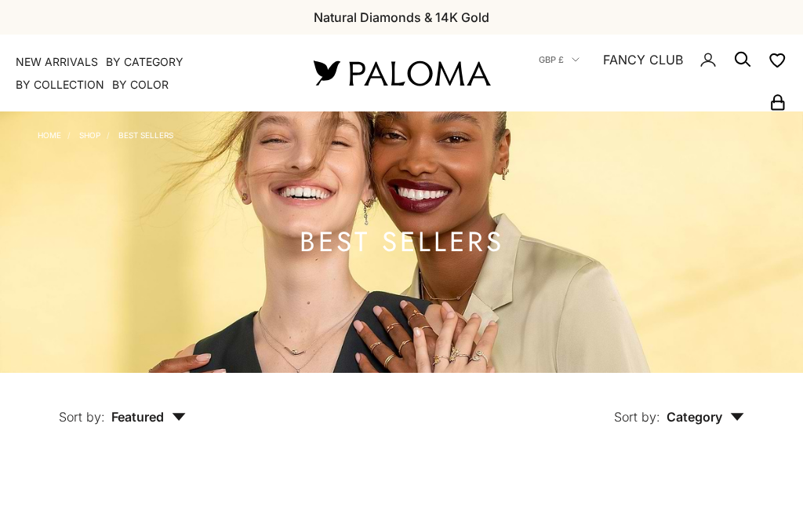  What do you see at coordinates (146, 135) in the screenshot?
I see `a: BEST SELLERS` at bounding box center [146, 135].